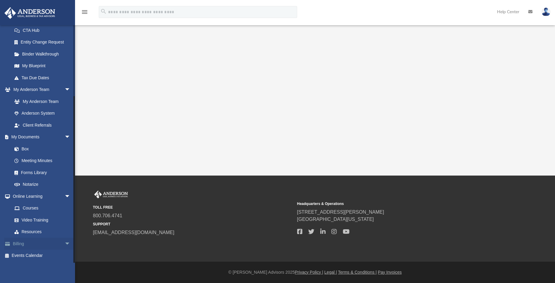  Describe the element at coordinates (357, 272) in the screenshot. I see `a: Terms & Conditions |` at that location.